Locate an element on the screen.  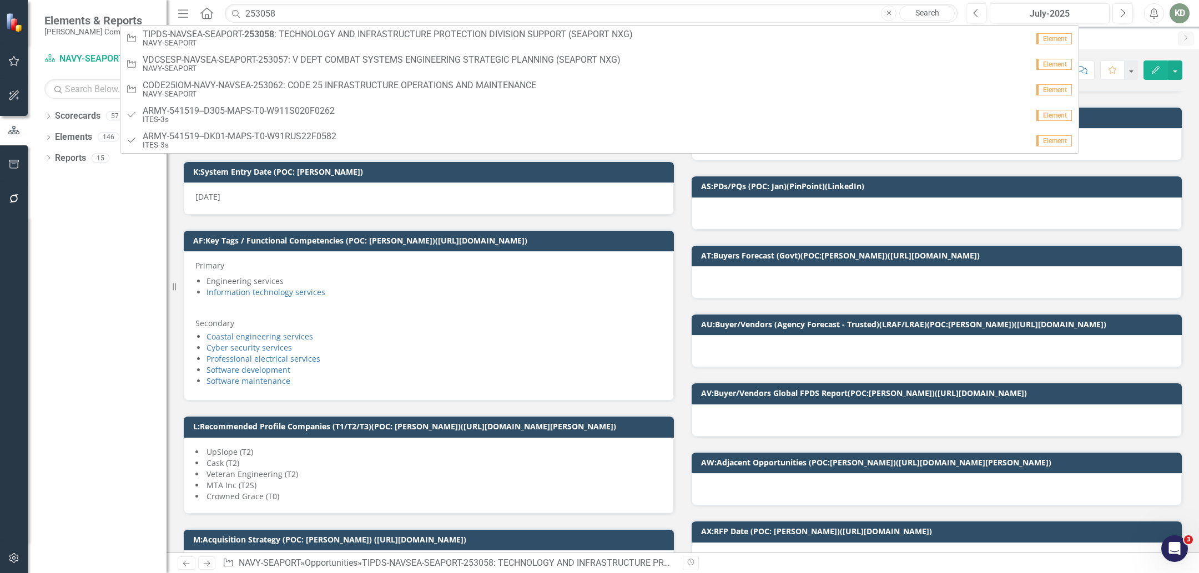
a: Elements is located at coordinates (73, 137).